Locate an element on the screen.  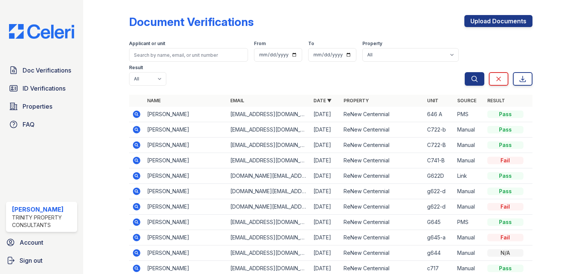
td: Link is located at coordinates (469, 176).